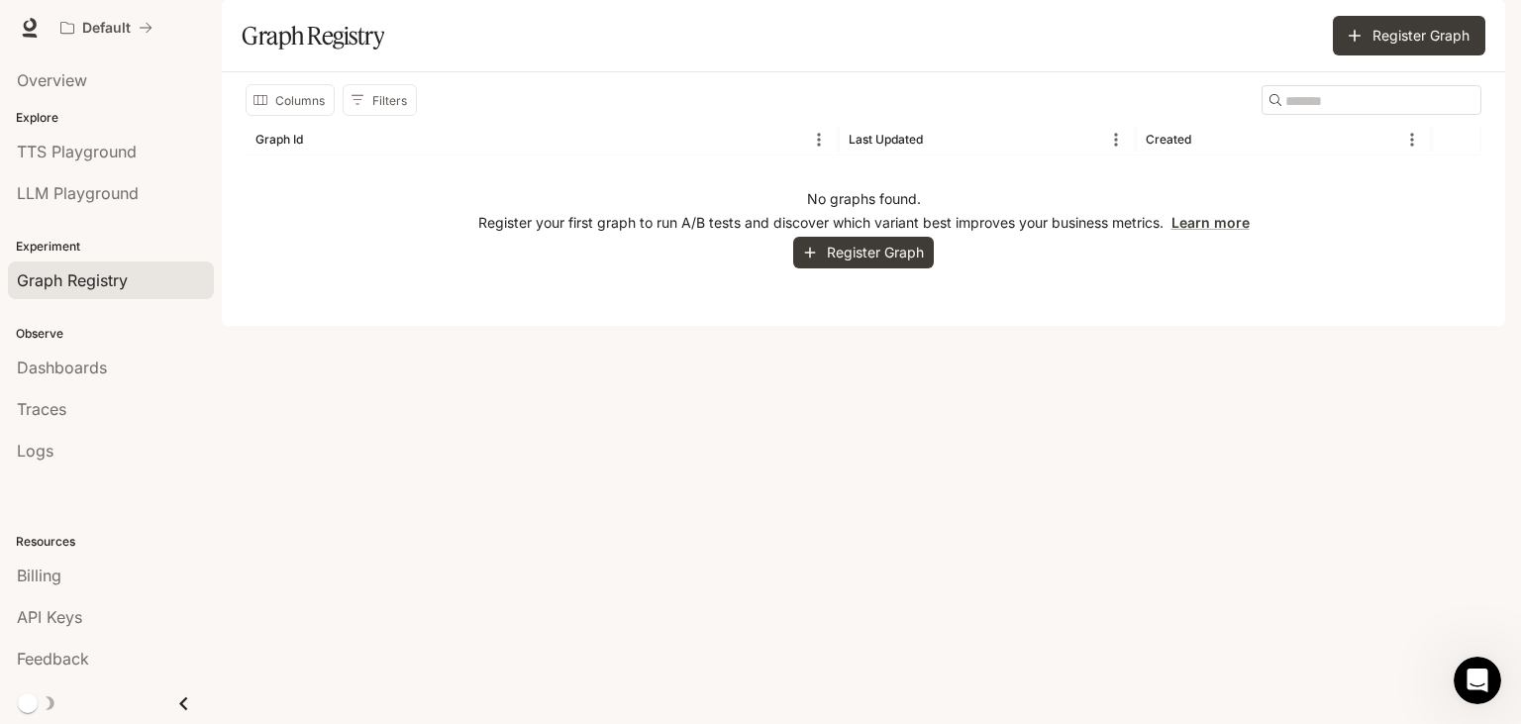  What do you see at coordinates (863, 199) in the screenshot?
I see `p: No graphs found.` at bounding box center [863, 199].